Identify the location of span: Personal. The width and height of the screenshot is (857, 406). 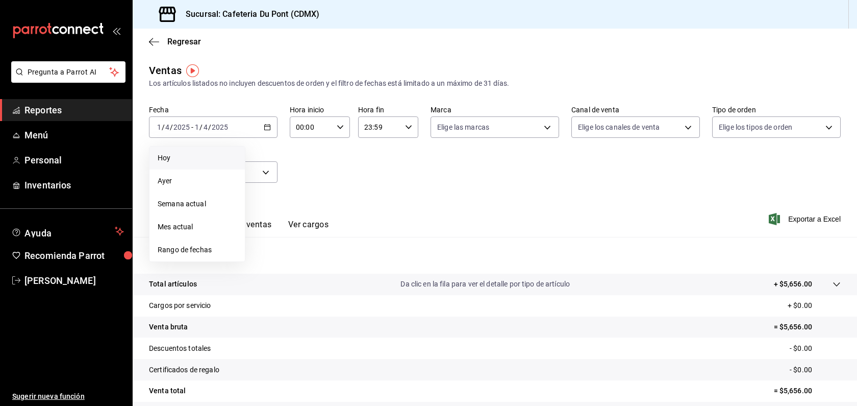
(74, 160).